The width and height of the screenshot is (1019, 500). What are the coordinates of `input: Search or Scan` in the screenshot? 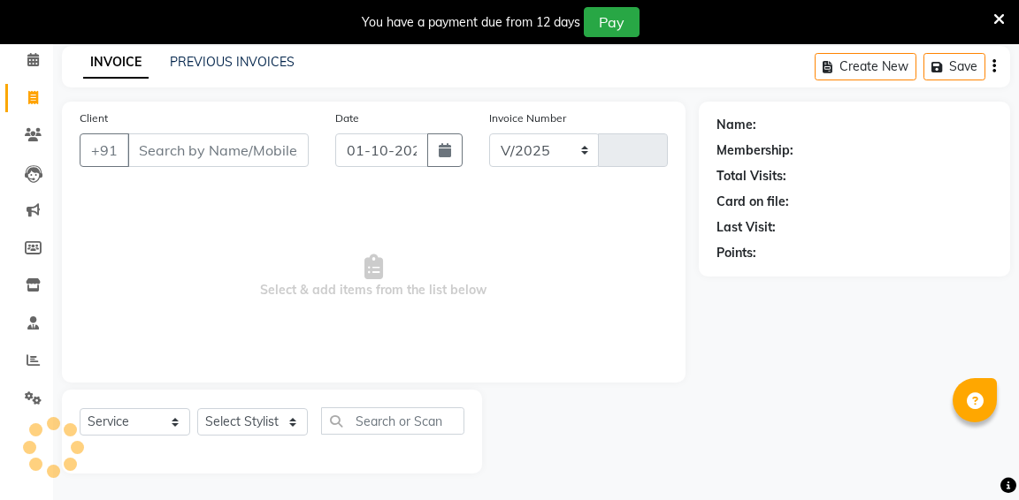 It's located at (393, 421).